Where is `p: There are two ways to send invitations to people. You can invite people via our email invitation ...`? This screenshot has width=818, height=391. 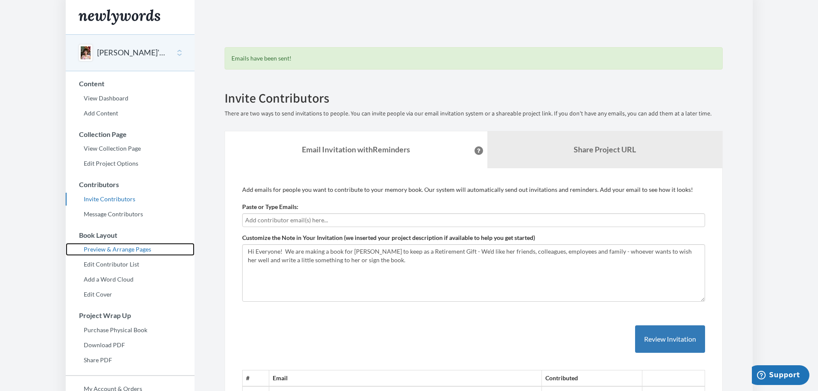
p: There are two ways to send invitations to people. You can invite people via our email invitation ... is located at coordinates (474, 114).